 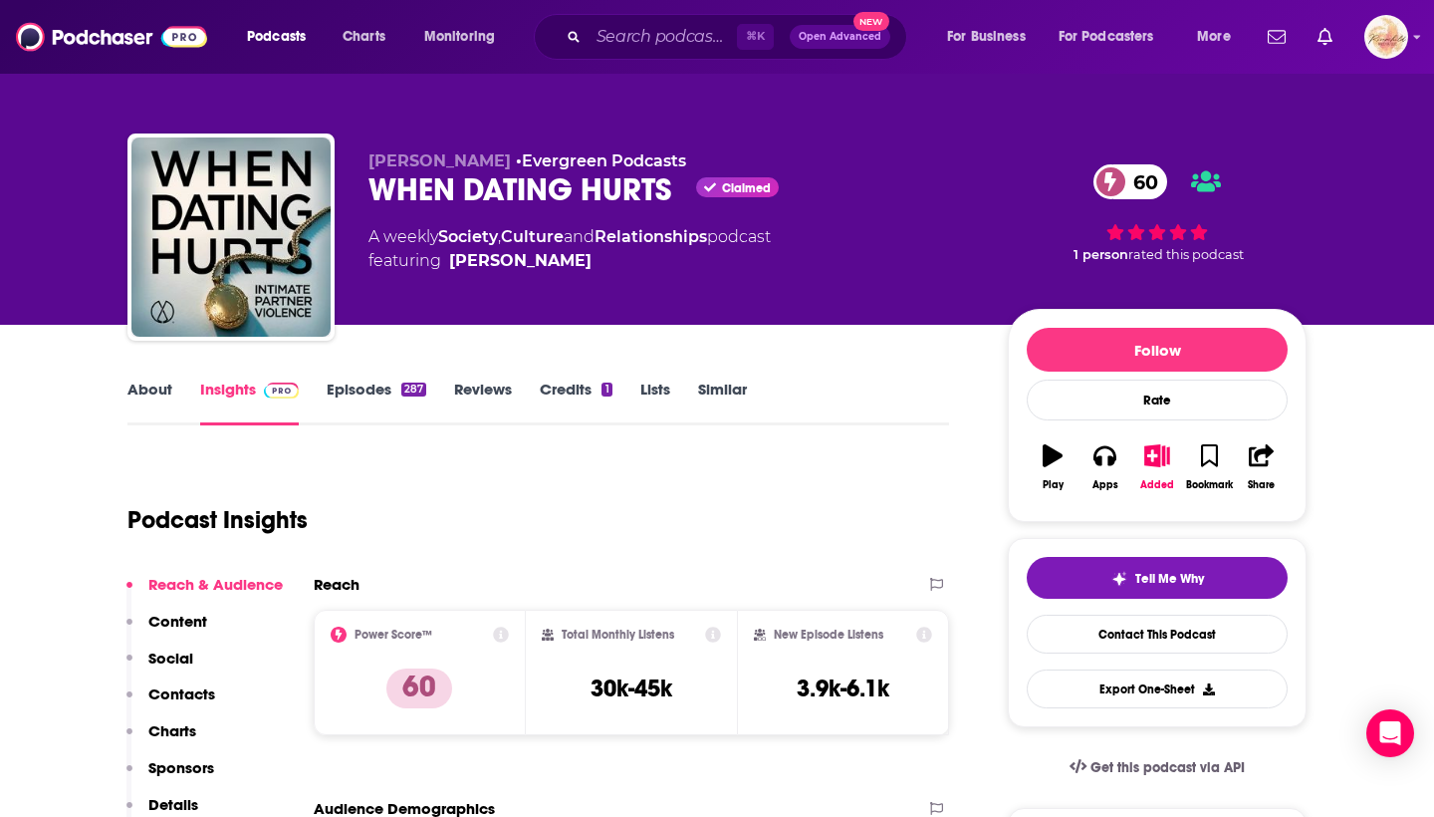 I want to click on p: 60, so click(x=419, y=688).